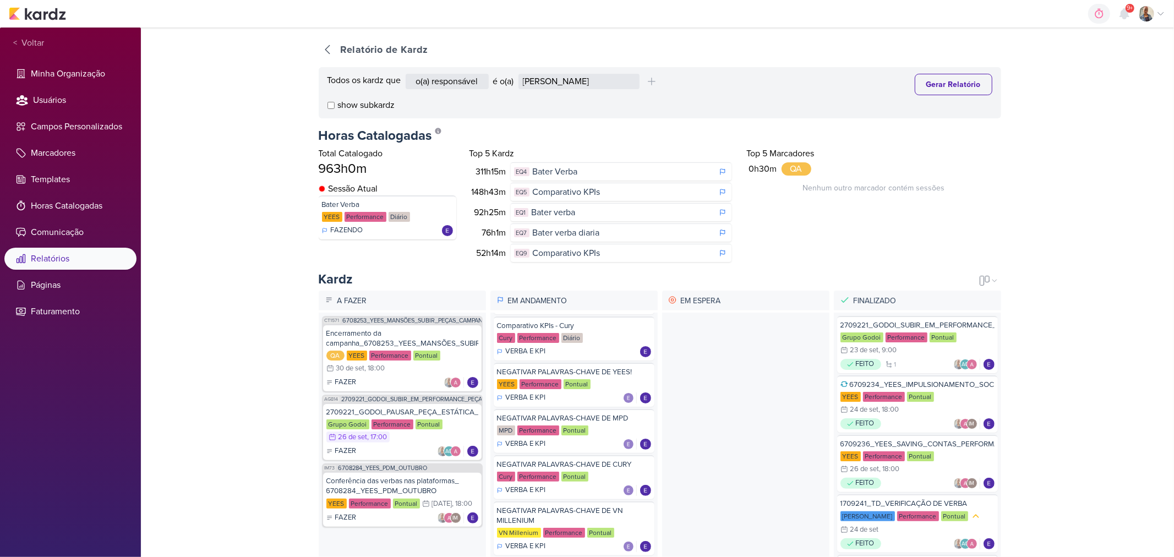 The height and width of the screenshot is (557, 1174). Describe the element at coordinates (367, 105) in the screenshot. I see `span: show subkardz` at that location.